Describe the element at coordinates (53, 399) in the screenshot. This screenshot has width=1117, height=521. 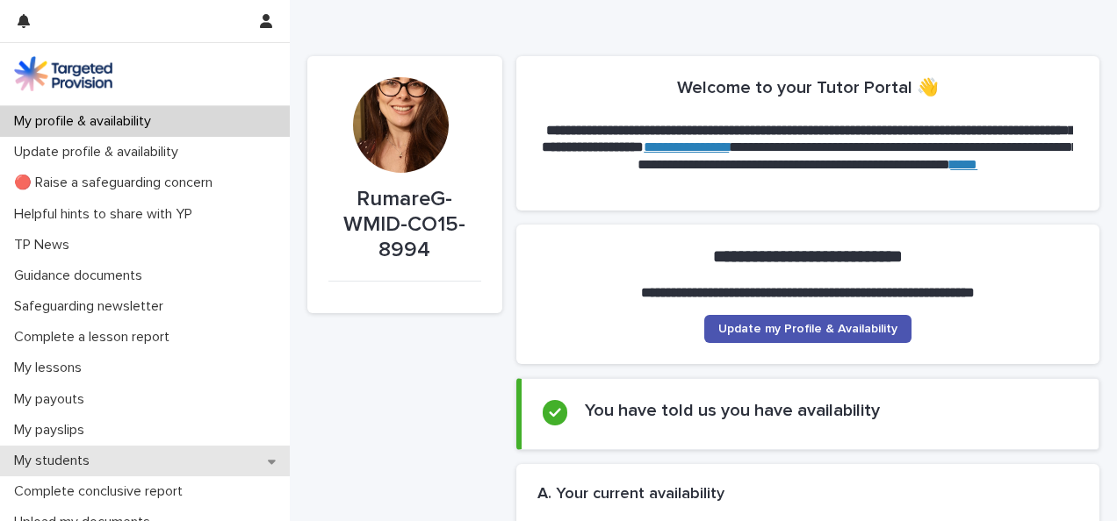
I see `p: My payouts` at that location.